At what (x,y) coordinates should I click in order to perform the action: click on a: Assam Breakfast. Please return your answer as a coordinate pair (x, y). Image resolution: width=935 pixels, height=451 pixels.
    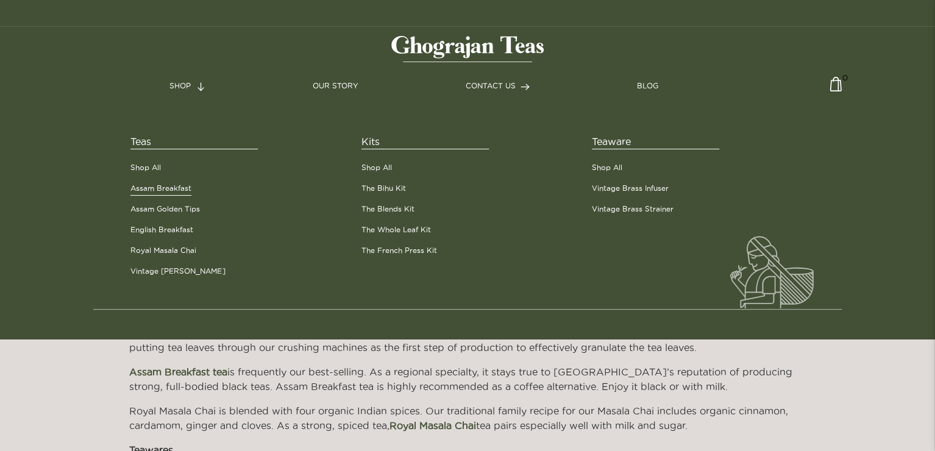
    Looking at the image, I should click on (161, 188).